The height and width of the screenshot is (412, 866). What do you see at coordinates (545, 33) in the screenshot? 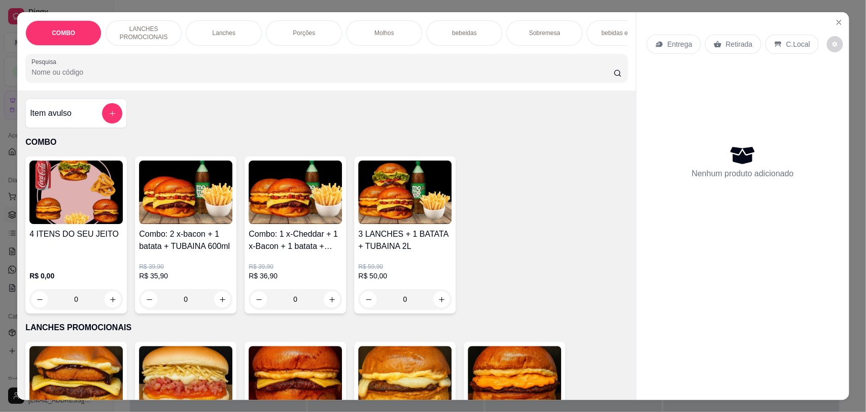
I see `p: Sobremesa` at bounding box center [545, 33].